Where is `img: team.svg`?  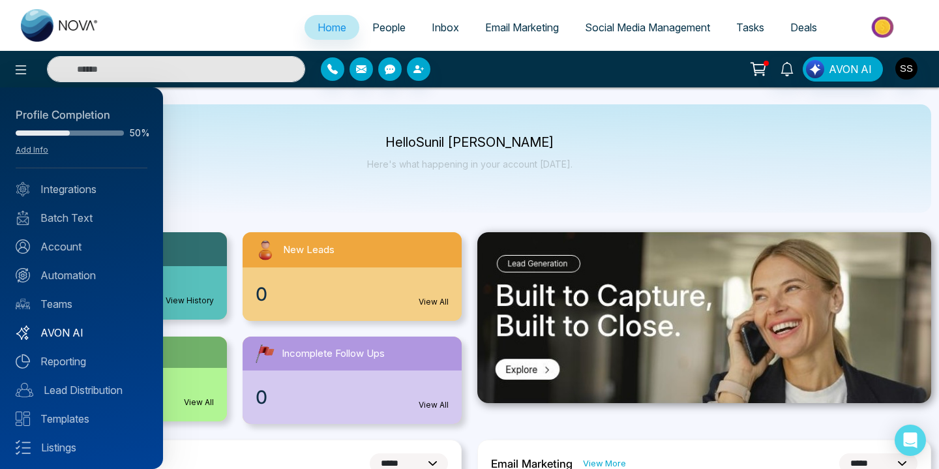
img: team.svg is located at coordinates (23, 304).